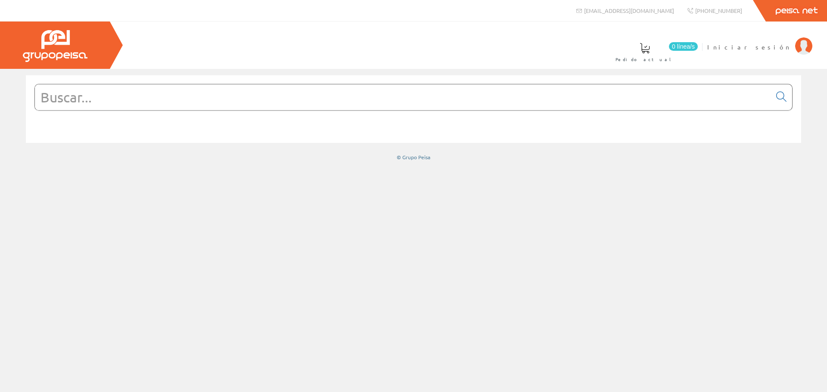  What do you see at coordinates (413, 157) in the screenshot?
I see `div: © Grupo Peisa` at bounding box center [413, 157].